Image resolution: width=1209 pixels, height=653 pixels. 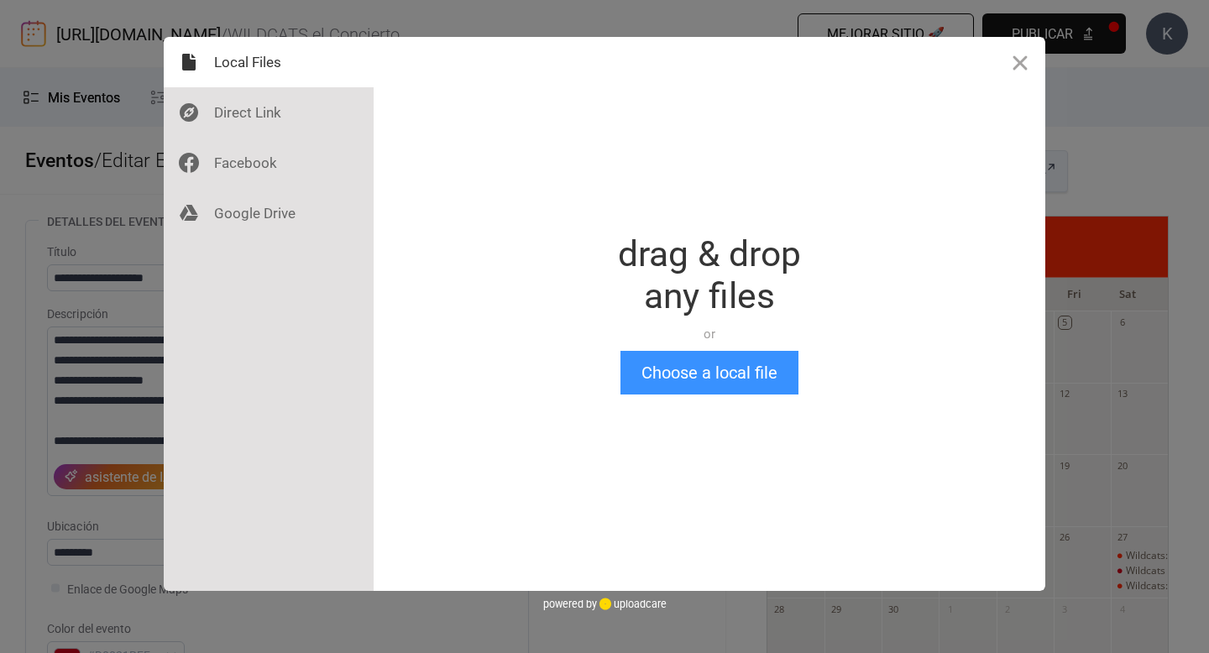 What do you see at coordinates (269, 112) in the screenshot?
I see `div: Direct Link` at bounding box center [269, 112].